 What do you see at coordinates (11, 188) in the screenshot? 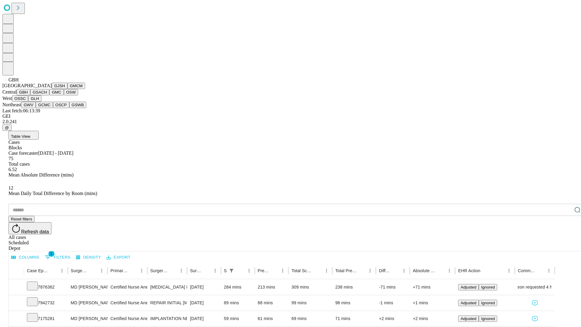
I see `span: 12` at bounding box center [11, 188].